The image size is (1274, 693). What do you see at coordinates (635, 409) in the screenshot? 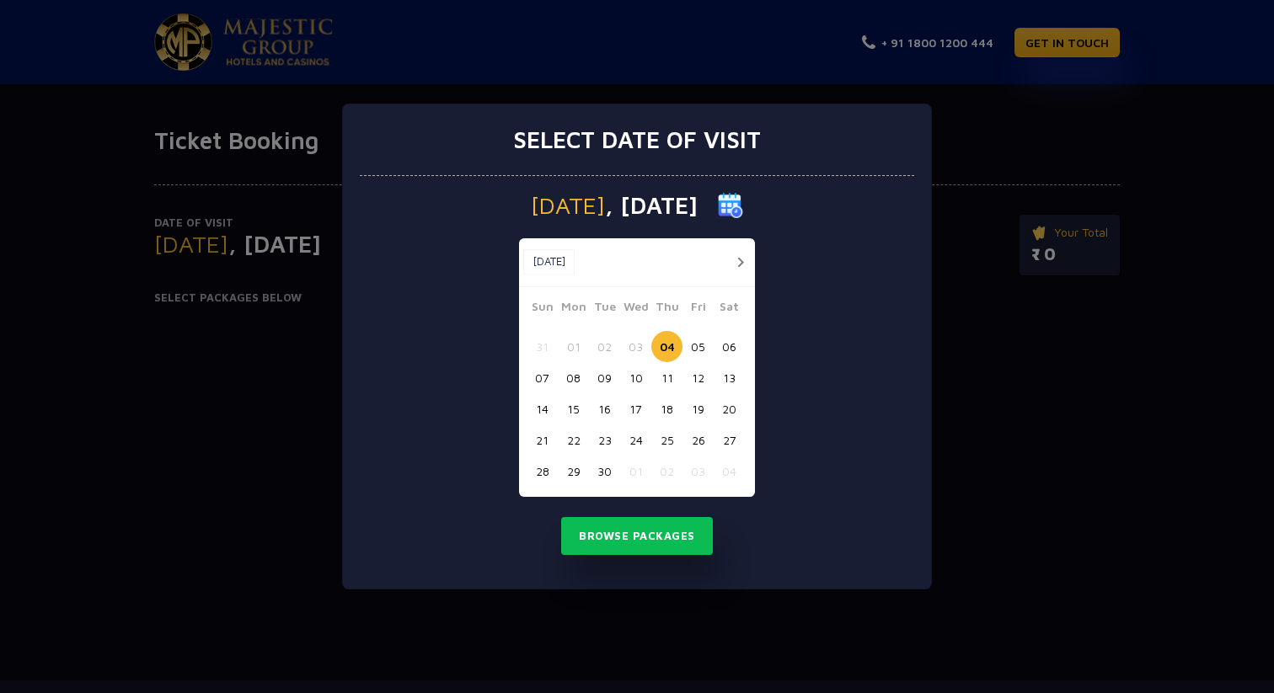
I see `button: 17` at bounding box center [635, 409].